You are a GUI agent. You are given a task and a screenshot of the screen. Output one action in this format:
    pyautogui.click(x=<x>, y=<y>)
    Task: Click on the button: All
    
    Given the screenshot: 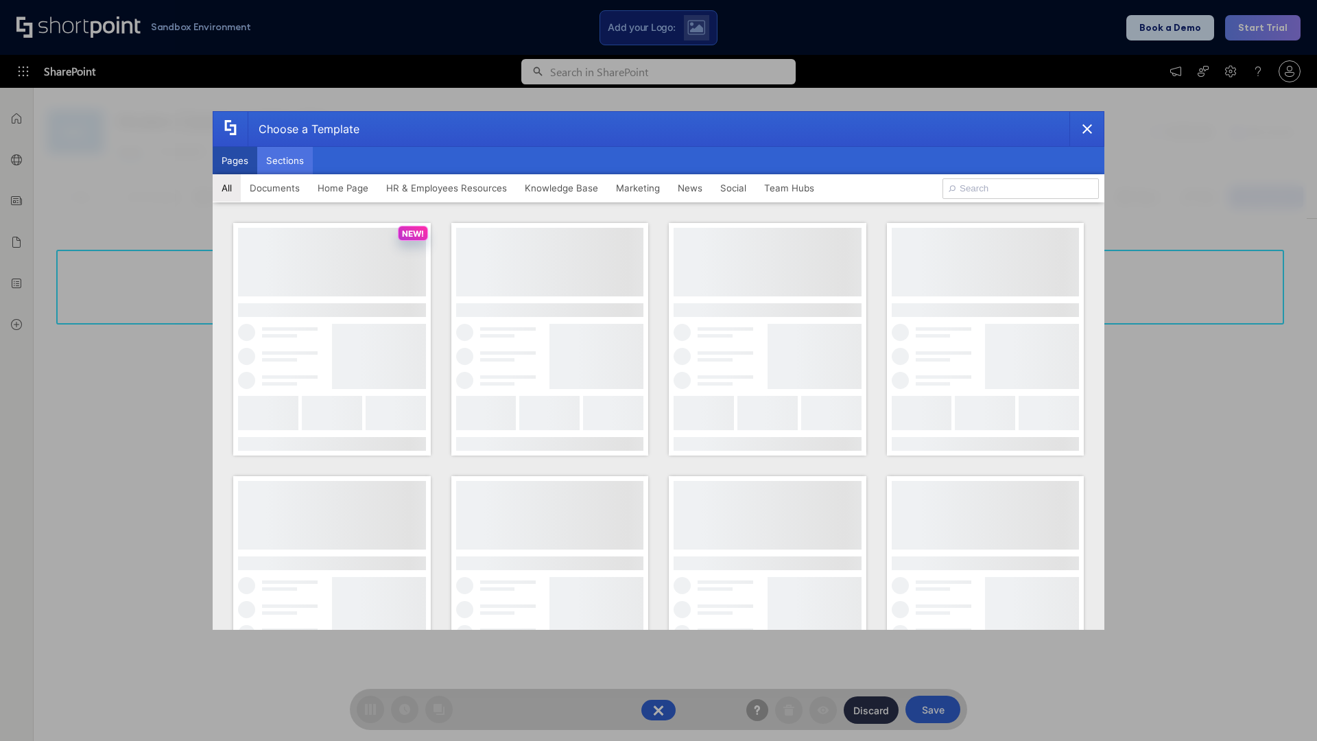 What is the action you would take?
    pyautogui.click(x=226, y=188)
    